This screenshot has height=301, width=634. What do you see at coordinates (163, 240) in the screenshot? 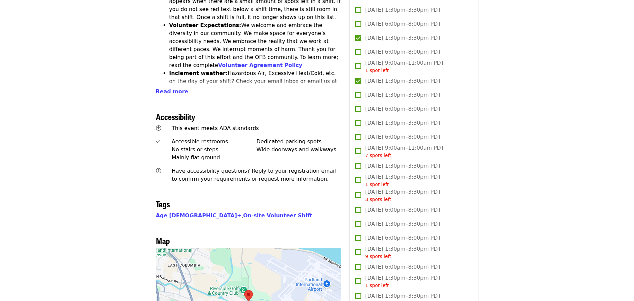
I see `span: Map` at bounding box center [163, 240].